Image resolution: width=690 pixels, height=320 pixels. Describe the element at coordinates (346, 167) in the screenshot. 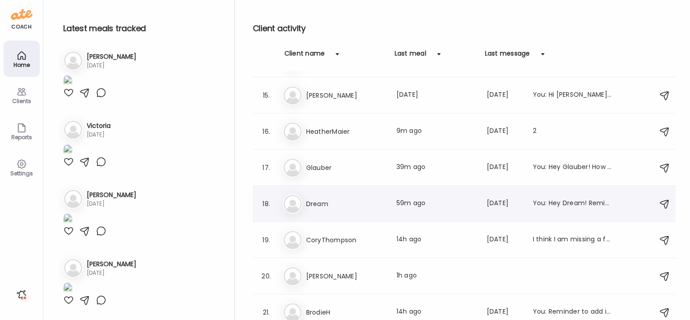

I see `h3: Glauber` at that location.